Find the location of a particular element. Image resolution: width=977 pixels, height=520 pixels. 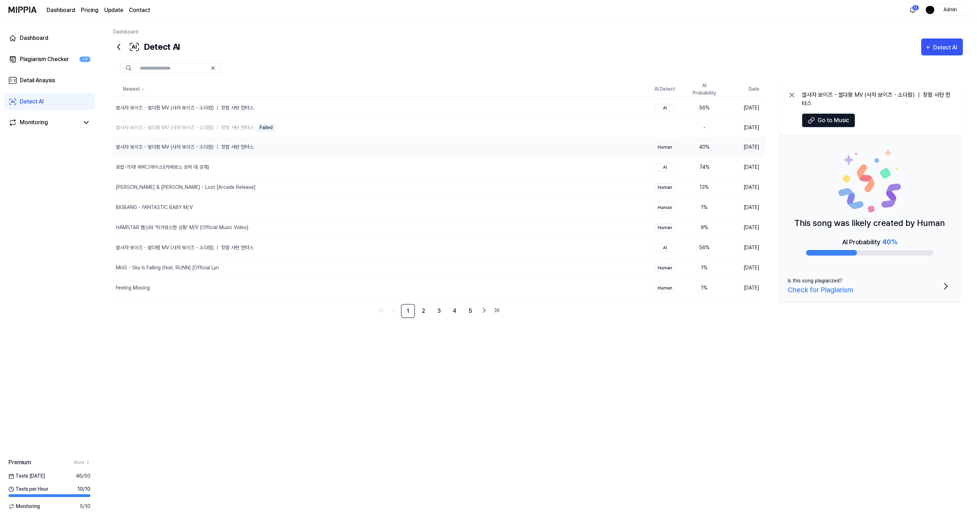

span: 46 / 50 is located at coordinates (83, 476).